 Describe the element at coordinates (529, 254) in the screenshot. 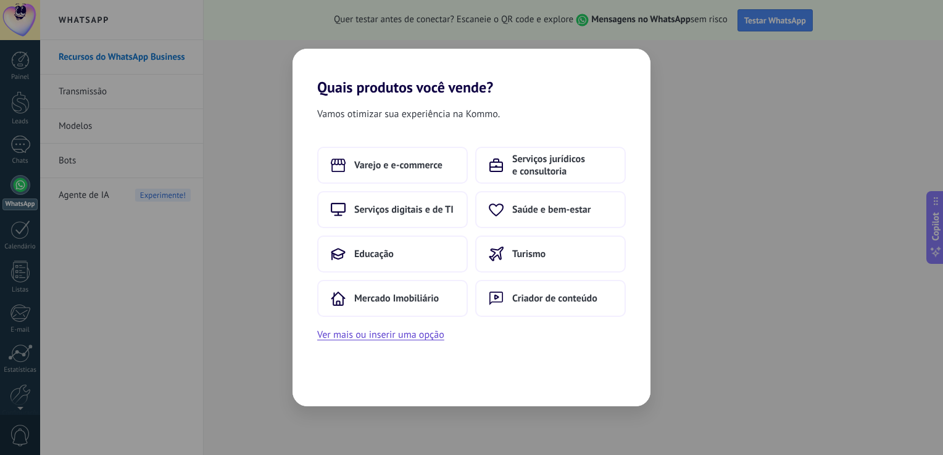

I see `span: Turismo` at that location.